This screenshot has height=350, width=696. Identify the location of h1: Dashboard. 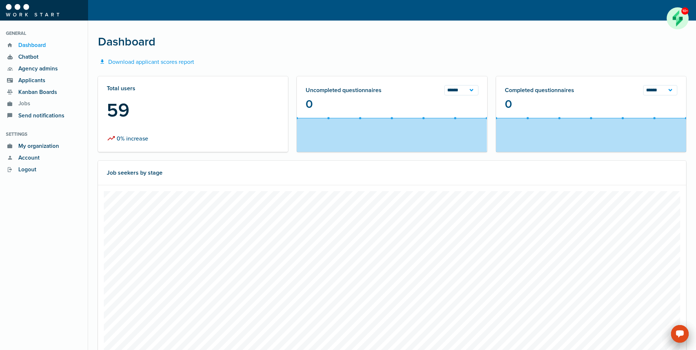
(127, 42).